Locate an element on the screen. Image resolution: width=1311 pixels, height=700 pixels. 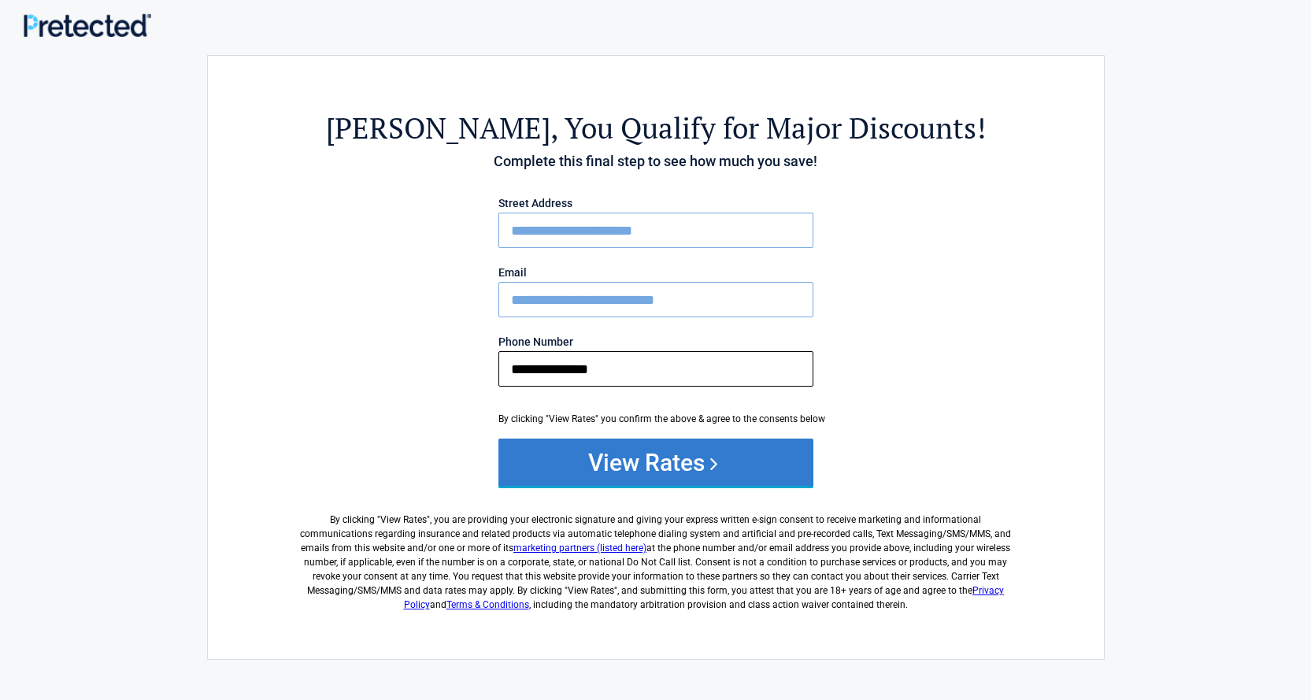
a: marketing partners (listed here) is located at coordinates (580, 548).